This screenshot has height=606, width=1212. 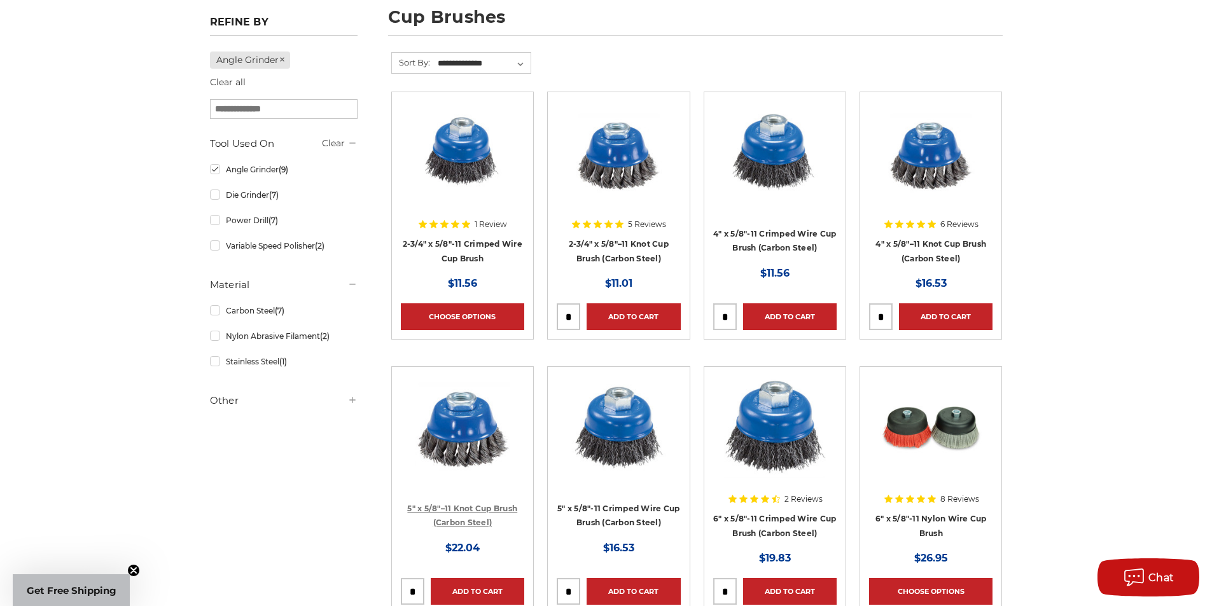 I want to click on button: Chat, so click(x=1148, y=578).